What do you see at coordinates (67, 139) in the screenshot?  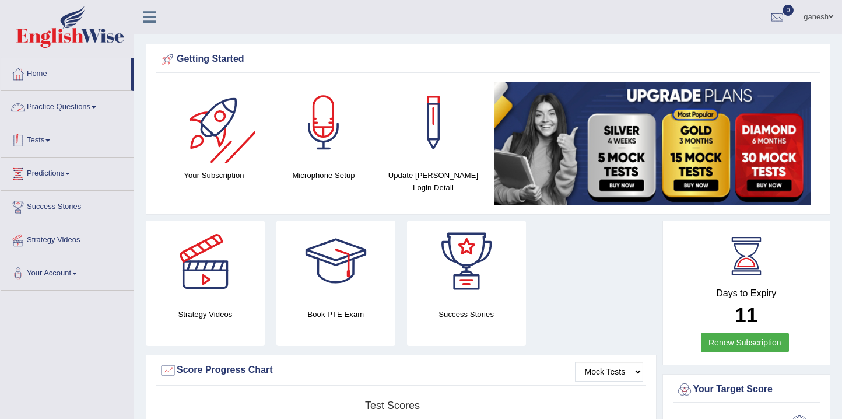 I see `a: Tests` at bounding box center [67, 139].